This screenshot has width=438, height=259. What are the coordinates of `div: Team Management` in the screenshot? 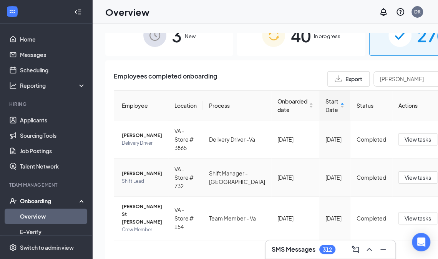 It's located at (47, 185).